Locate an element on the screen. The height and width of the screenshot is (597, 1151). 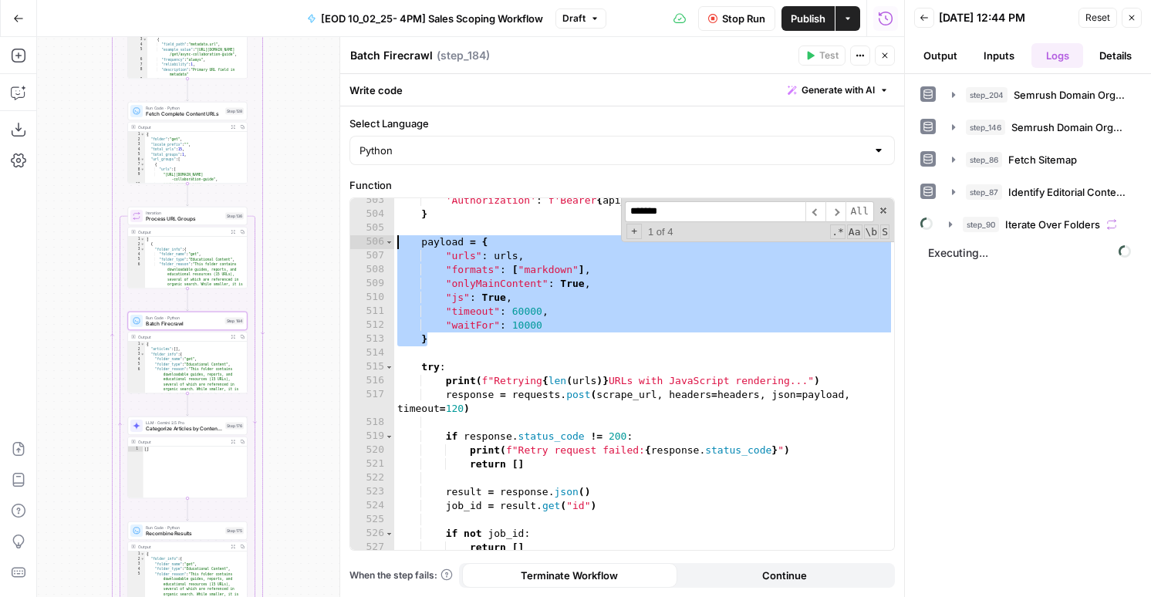
span: Search In Selection is located at coordinates (885, 231).